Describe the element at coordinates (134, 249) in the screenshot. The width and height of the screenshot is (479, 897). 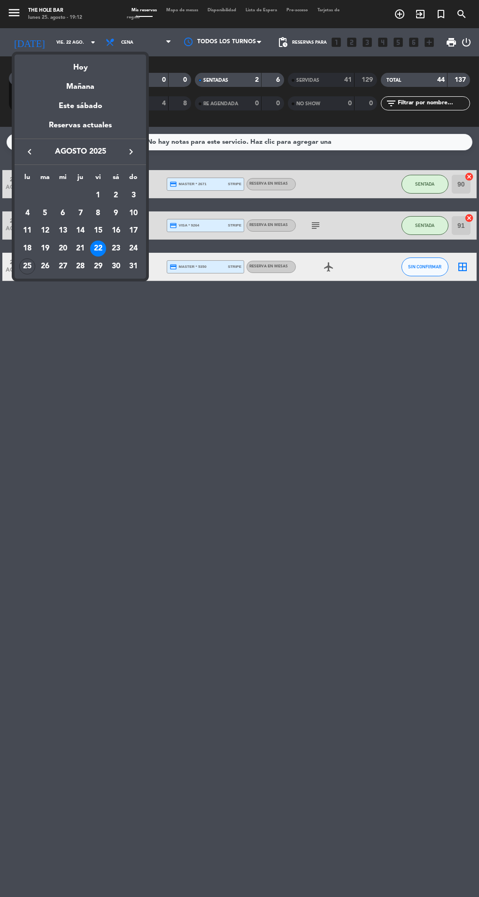
I see `td: 24 de agosto de 2025` at that location.